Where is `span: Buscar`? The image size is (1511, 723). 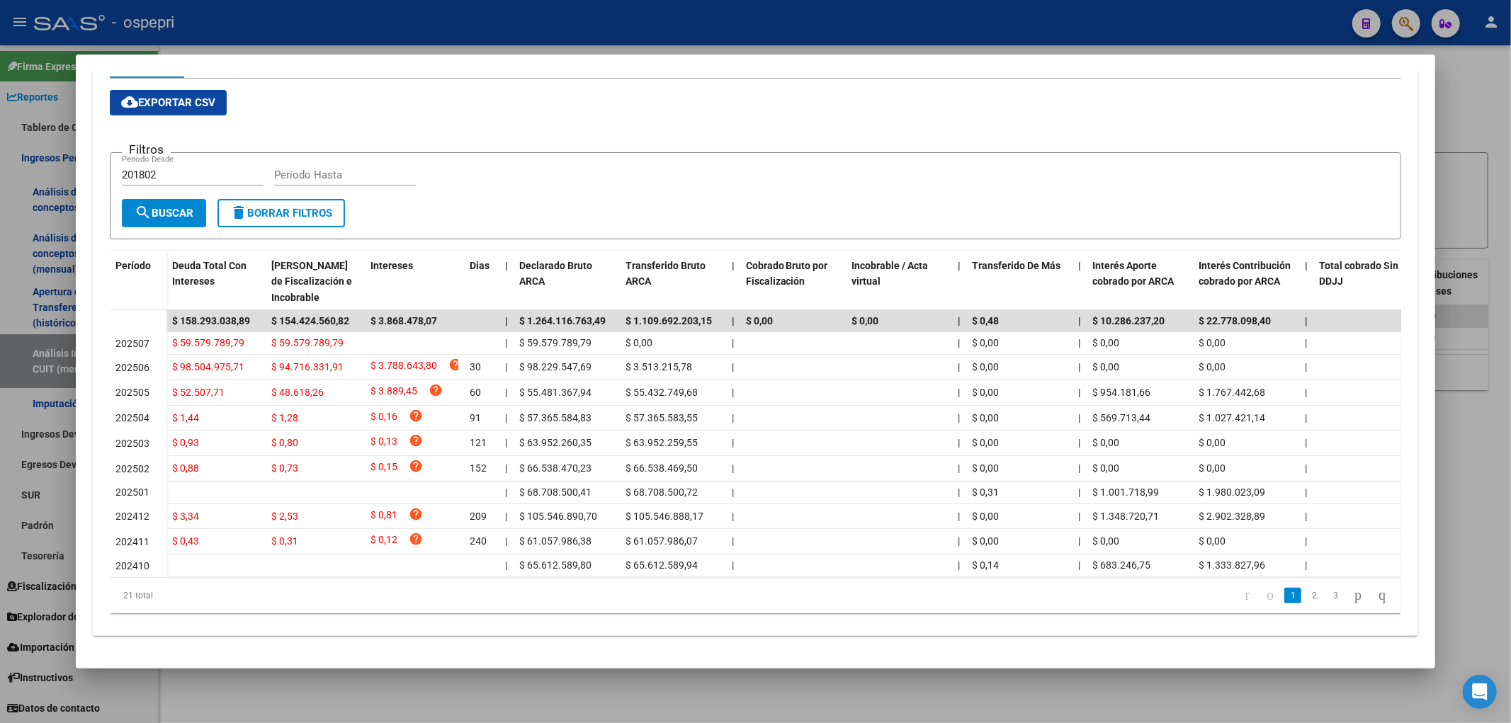
span: Buscar is located at coordinates (164, 213).